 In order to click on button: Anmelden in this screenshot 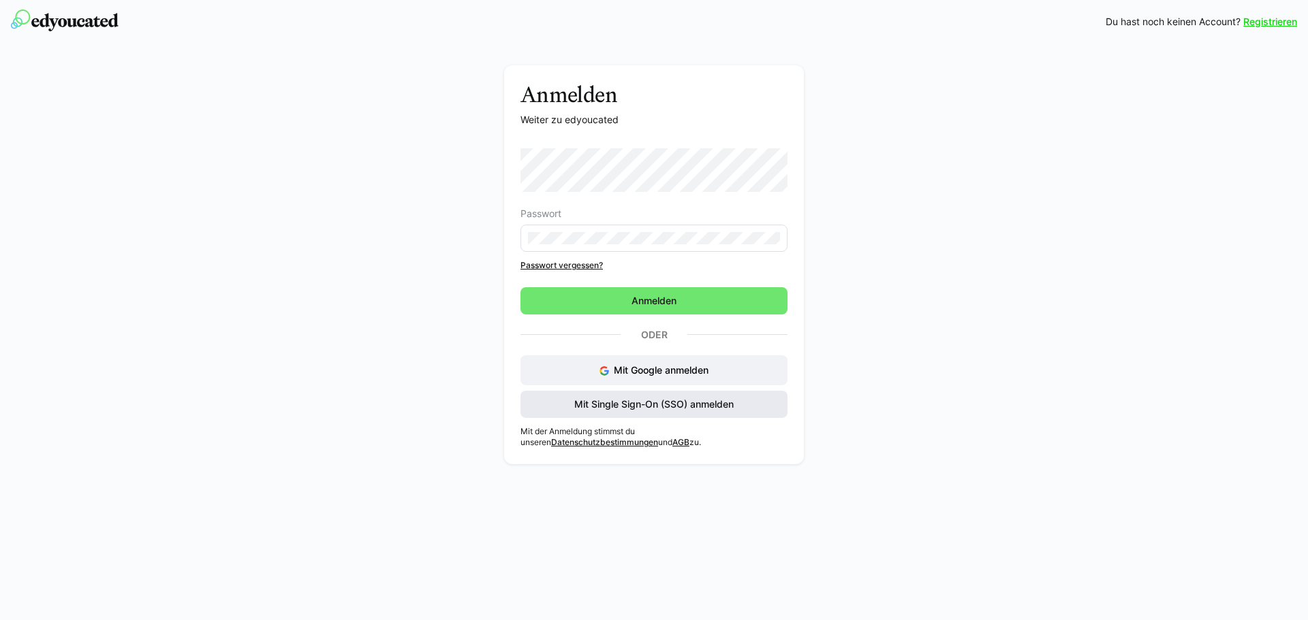, I will do `click(654, 301)`.